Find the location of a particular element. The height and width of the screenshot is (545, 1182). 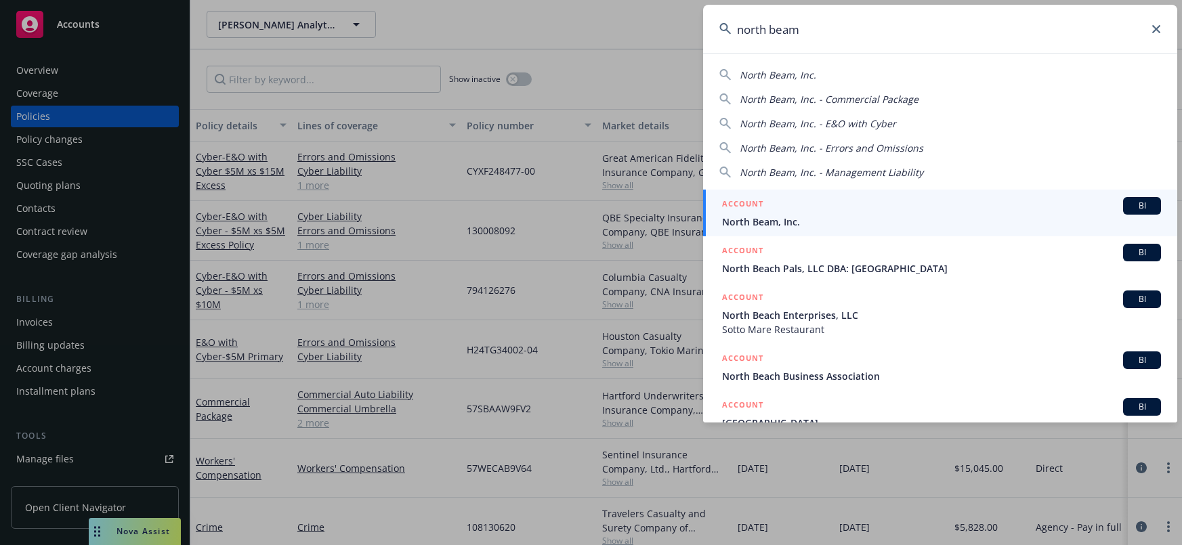

a: ACCOUNTBINorth Beam, Inc. is located at coordinates (940, 213).